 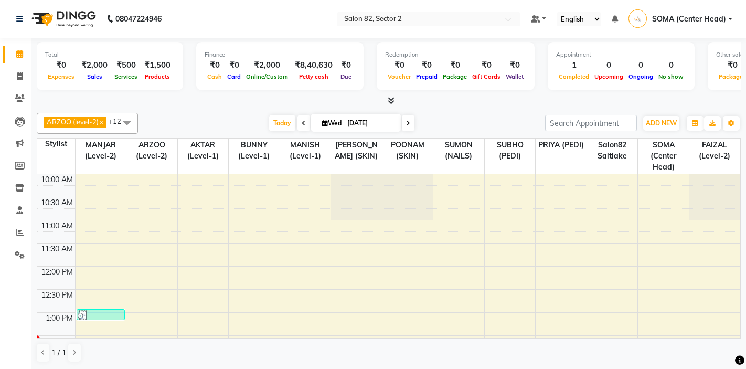 I want to click on span: Package, so click(x=455, y=77).